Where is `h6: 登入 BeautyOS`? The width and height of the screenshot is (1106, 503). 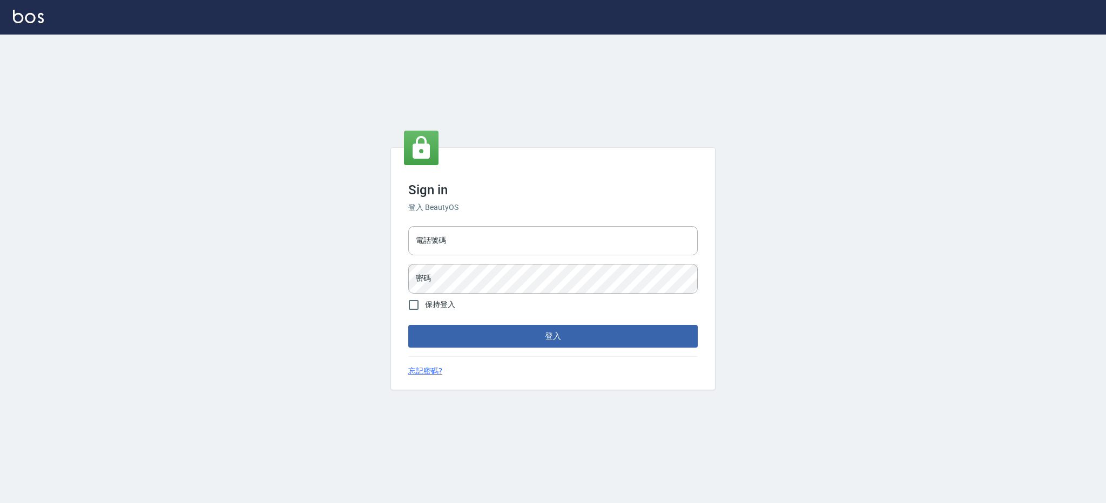 h6: 登入 BeautyOS is located at coordinates (553, 207).